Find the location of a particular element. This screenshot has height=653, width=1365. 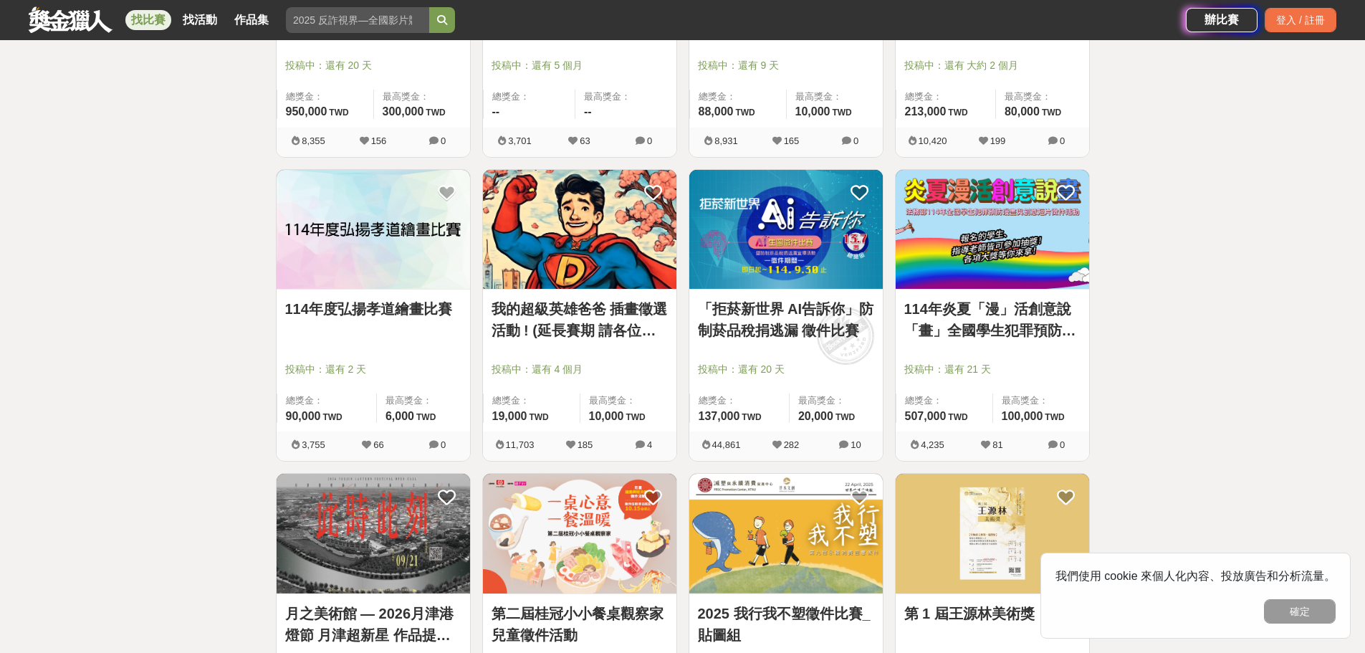

a: 2025 我行我不塑徵件比賽_貼圖組 is located at coordinates (786, 624).